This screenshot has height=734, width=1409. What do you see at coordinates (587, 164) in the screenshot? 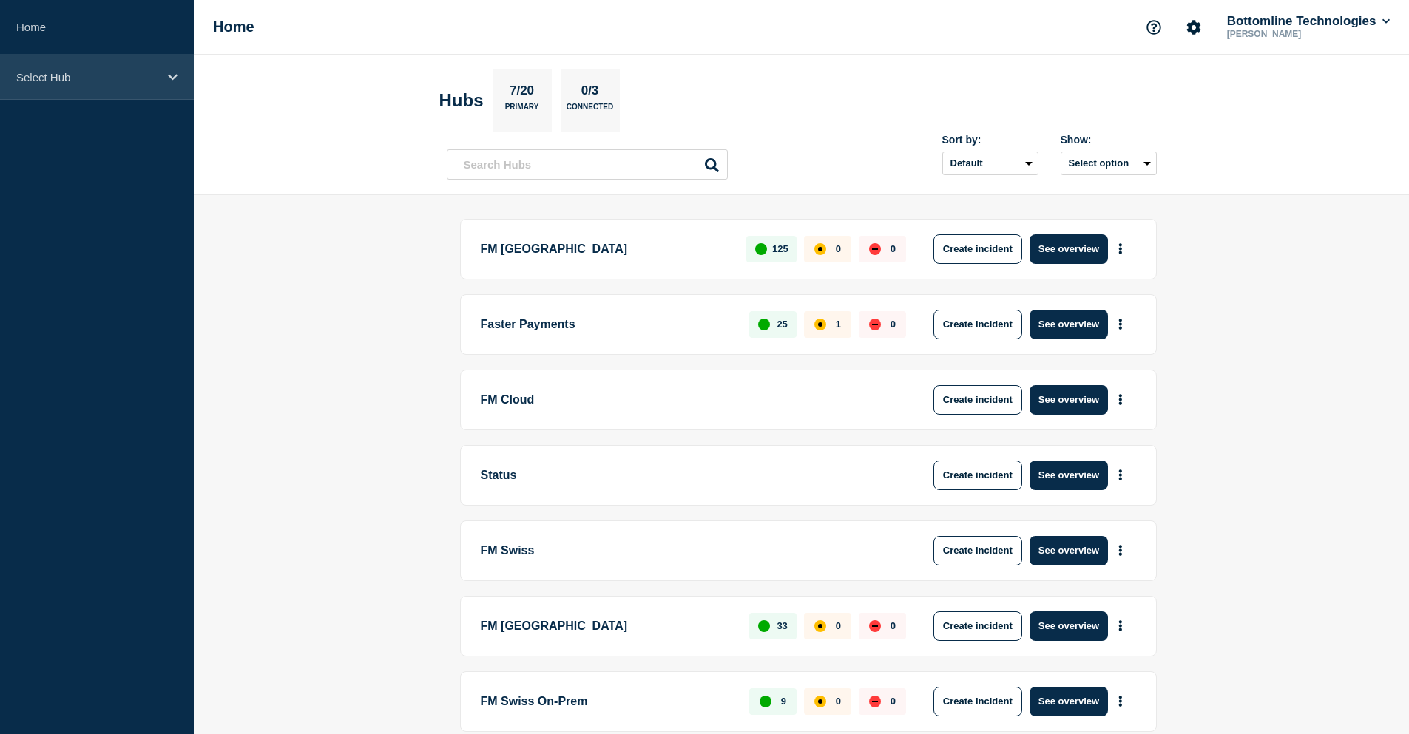
I see `input: Search Hubs` at bounding box center [587, 164].